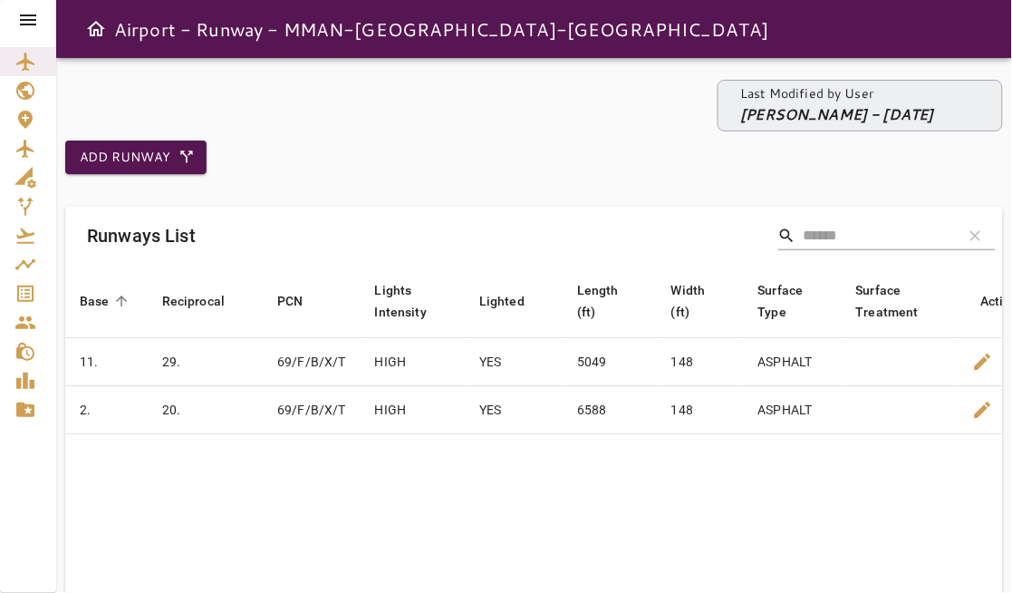 The height and width of the screenshot is (593, 1012). Describe the element at coordinates (502, 301) in the screenshot. I see `div: Lighted` at that location.